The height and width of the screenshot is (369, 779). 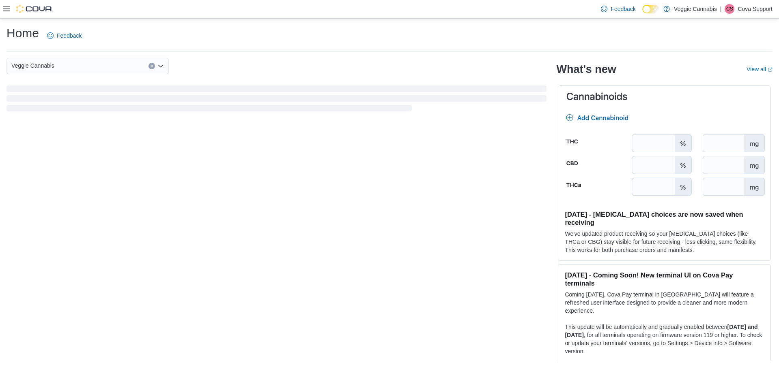 What do you see at coordinates (161, 66) in the screenshot?
I see `button: Open list of options` at bounding box center [161, 66].